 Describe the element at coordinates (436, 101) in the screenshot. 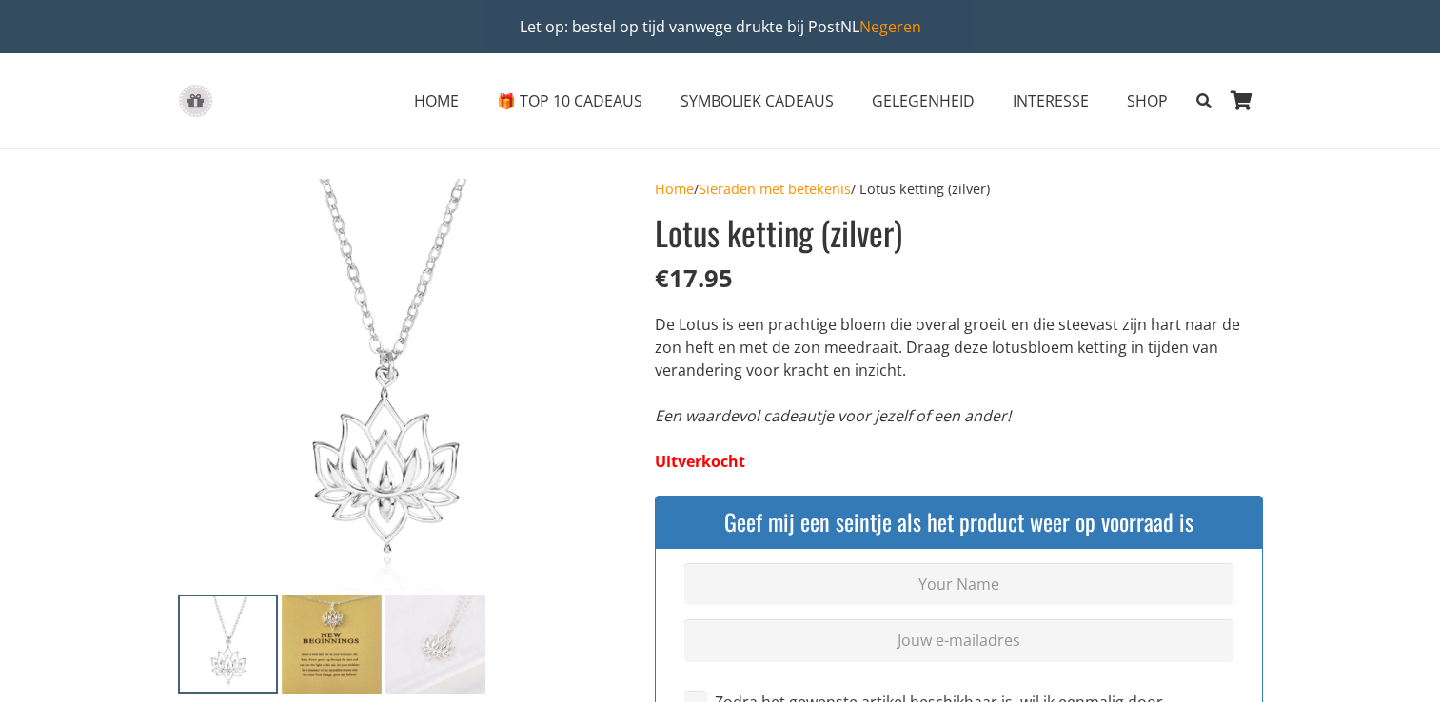

I see `span: HOME` at that location.